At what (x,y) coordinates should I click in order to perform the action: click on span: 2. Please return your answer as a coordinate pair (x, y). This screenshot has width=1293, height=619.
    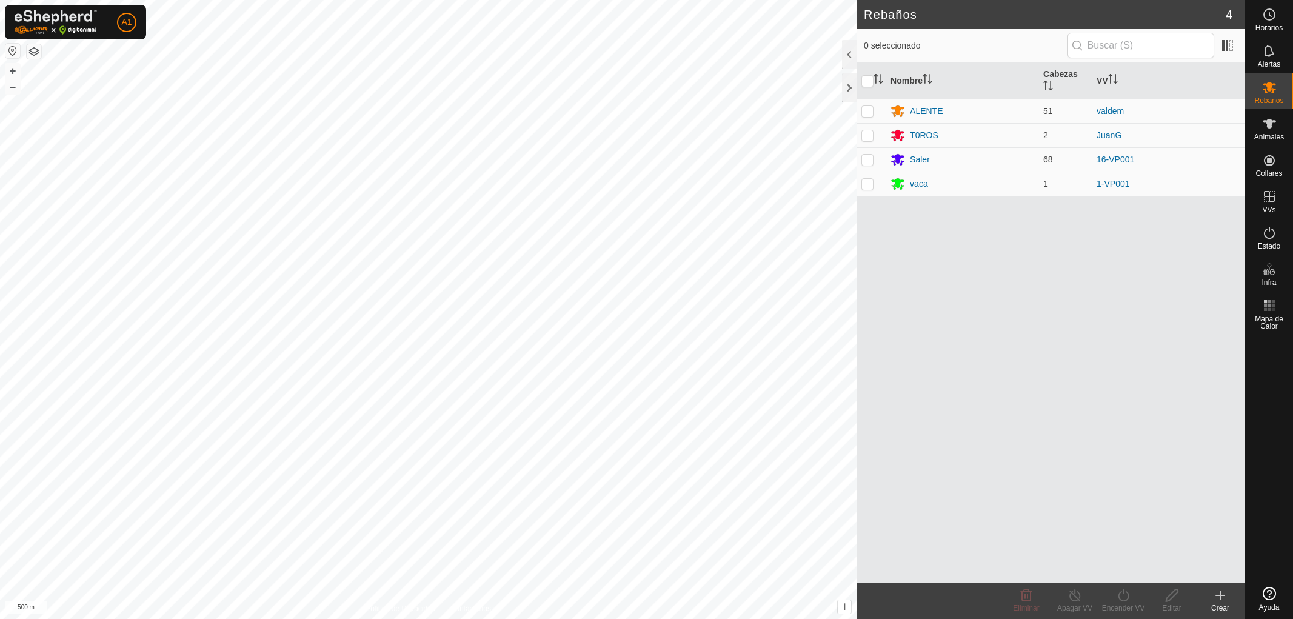
    Looking at the image, I should click on (1045, 135).